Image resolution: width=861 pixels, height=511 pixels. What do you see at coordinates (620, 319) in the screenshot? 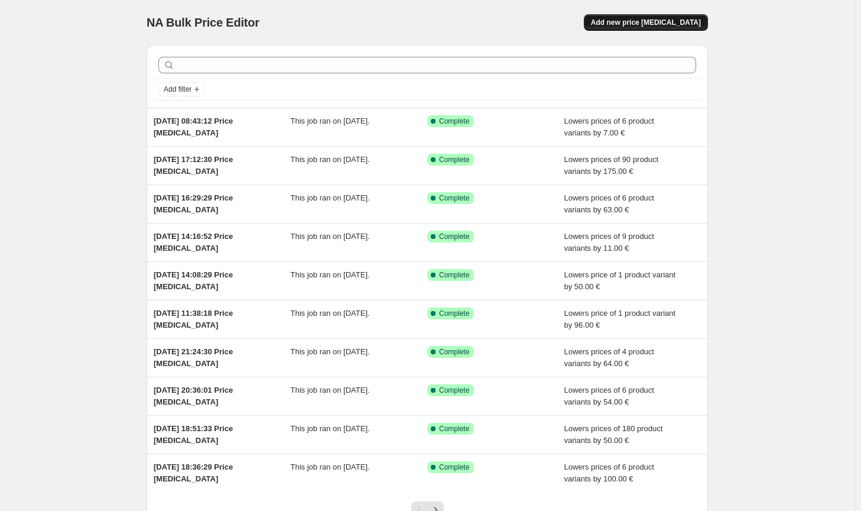
I see `span: Lowers price of 1 product variant by 96.00 €` at bounding box center [620, 319].